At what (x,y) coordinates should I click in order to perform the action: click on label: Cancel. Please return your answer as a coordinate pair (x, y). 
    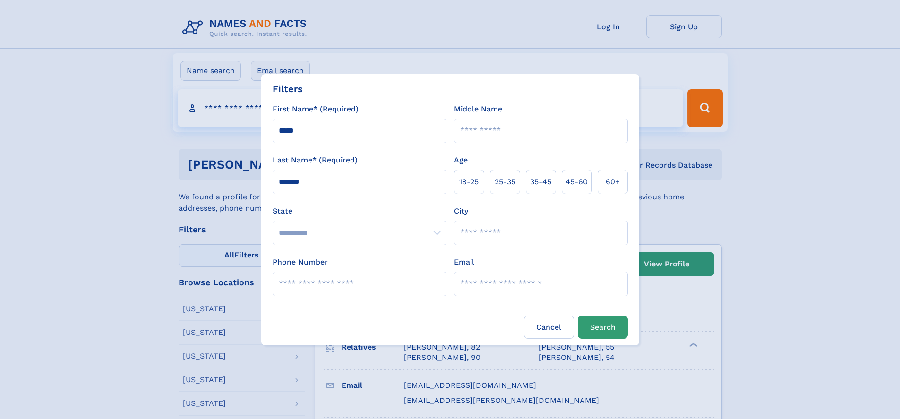
    Looking at the image, I should click on (549, 327).